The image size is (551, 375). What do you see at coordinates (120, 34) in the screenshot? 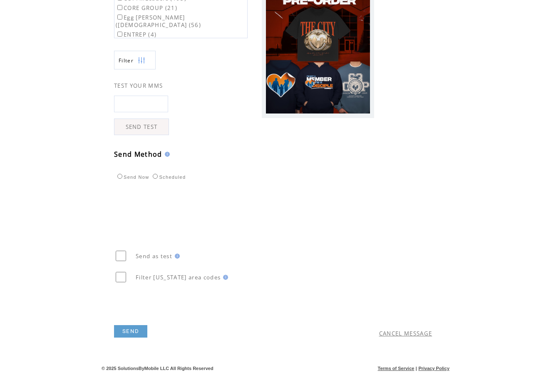
I see `input: ENTREP (4)` at bounding box center [120, 34].